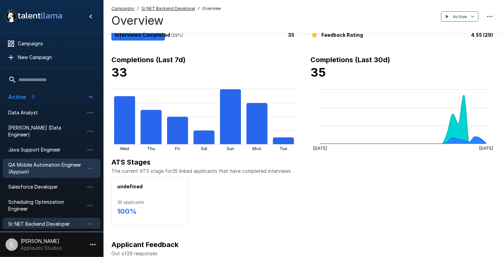 The height and width of the screenshot is (257, 504). Describe the element at coordinates (150, 211) in the screenshot. I see `h6: 100 %` at that location.